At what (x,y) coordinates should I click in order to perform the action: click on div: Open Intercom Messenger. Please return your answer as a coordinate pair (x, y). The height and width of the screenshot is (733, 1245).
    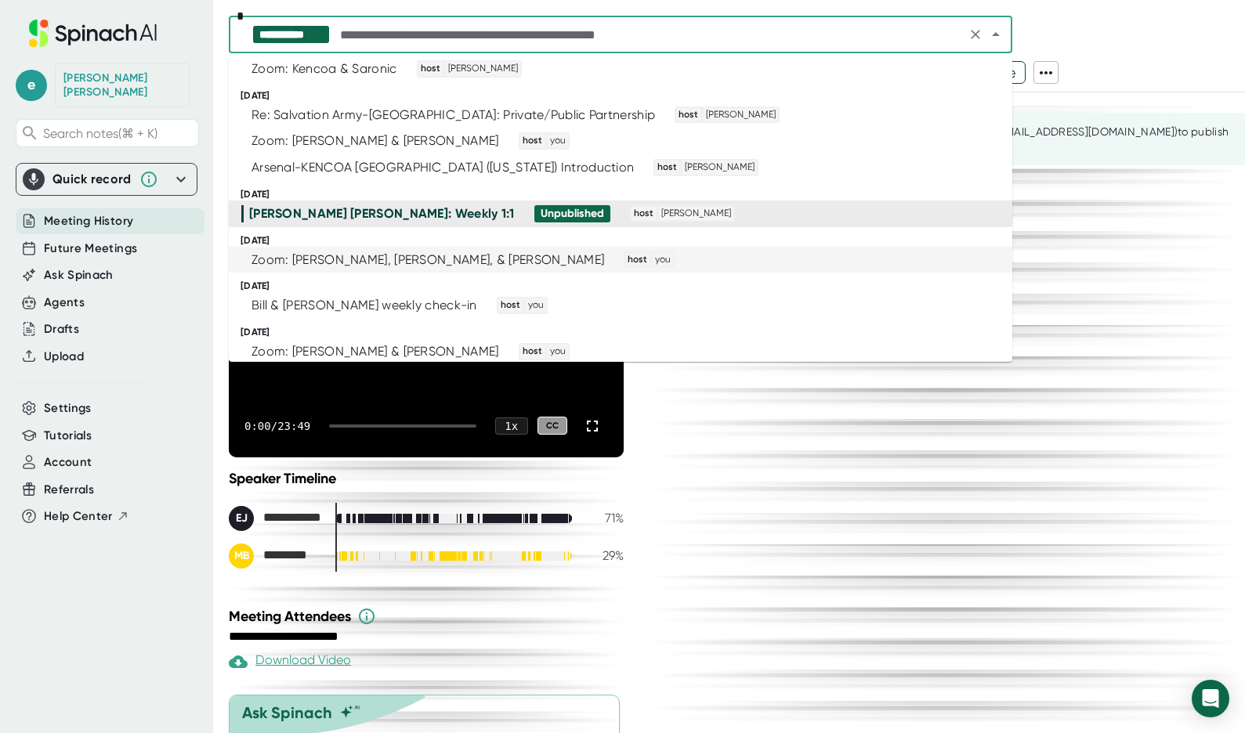
    Looking at the image, I should click on (1211, 699).